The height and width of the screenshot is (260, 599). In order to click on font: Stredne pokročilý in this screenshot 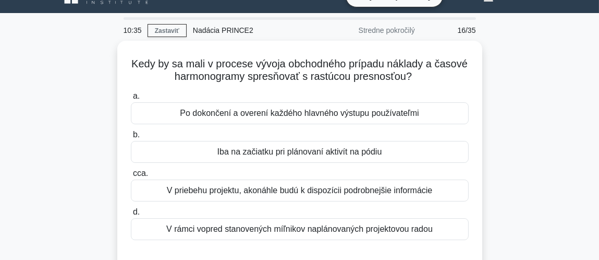, I will do `click(387, 30)`.